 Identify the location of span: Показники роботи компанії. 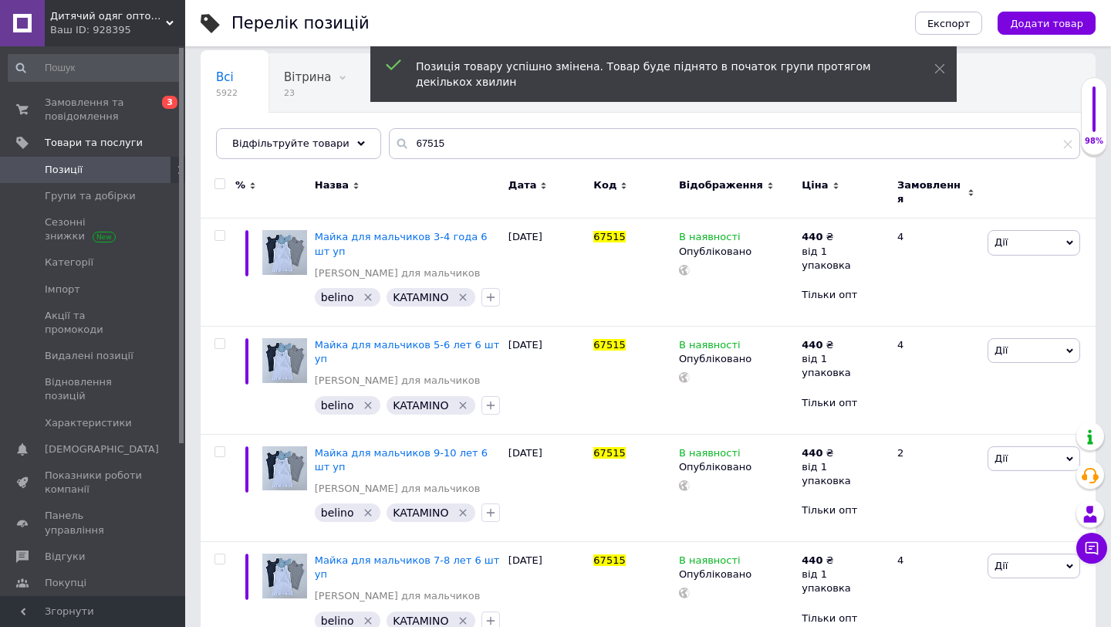
(93, 482).